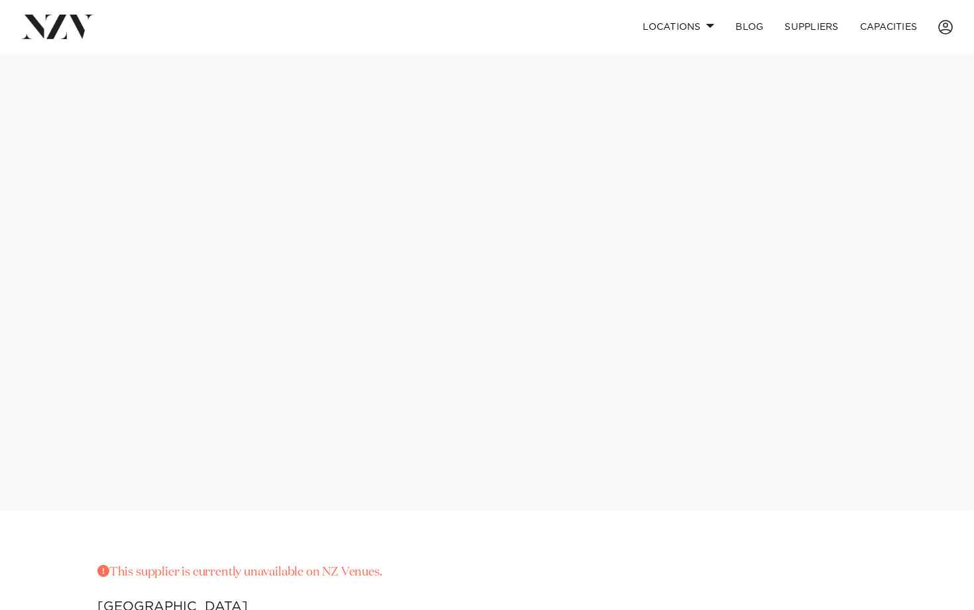 Image resolution: width=974 pixels, height=610 pixels. What do you see at coordinates (332, 573) in the screenshot?
I see `p: This supplier is currently unavailable on NZ Venues.` at bounding box center [332, 573].